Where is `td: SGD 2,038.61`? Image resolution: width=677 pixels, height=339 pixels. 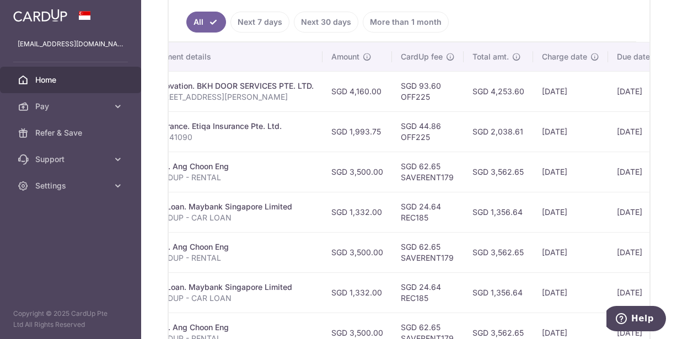
td: SGD 2,038.61 is located at coordinates (498, 131).